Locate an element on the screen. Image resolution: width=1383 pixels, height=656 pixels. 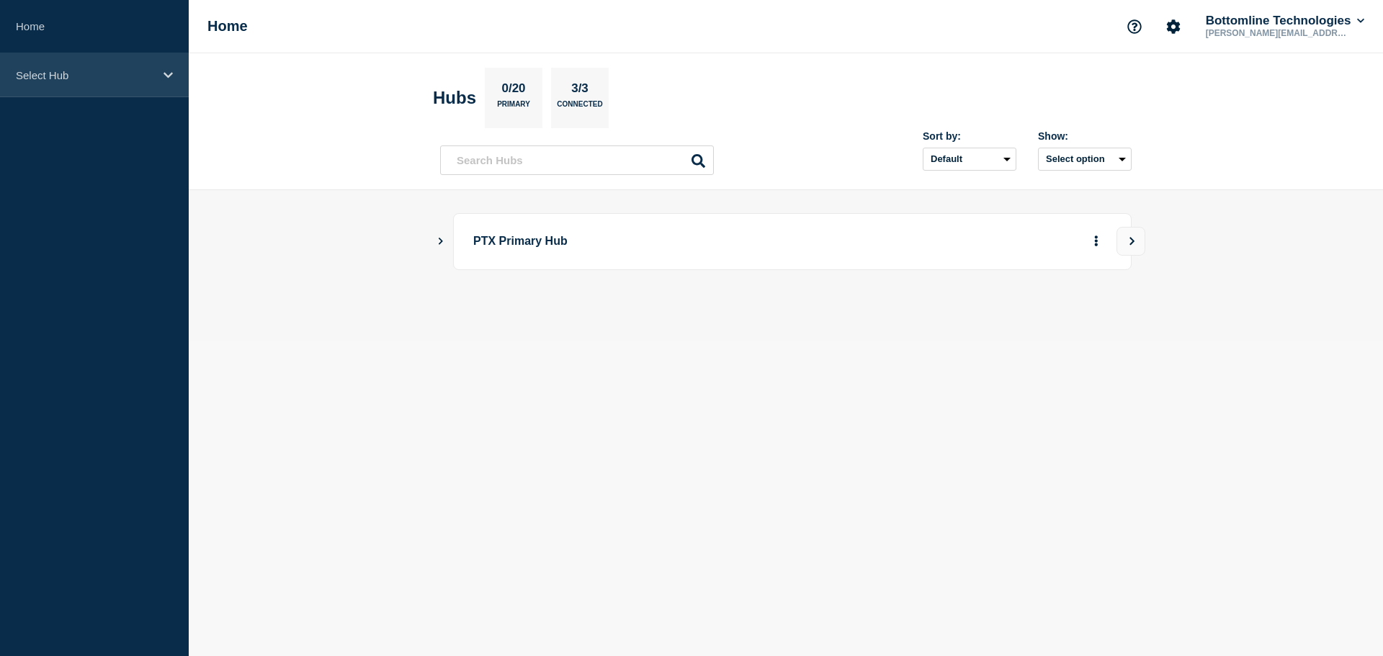
p: Select Hub is located at coordinates (85, 75).